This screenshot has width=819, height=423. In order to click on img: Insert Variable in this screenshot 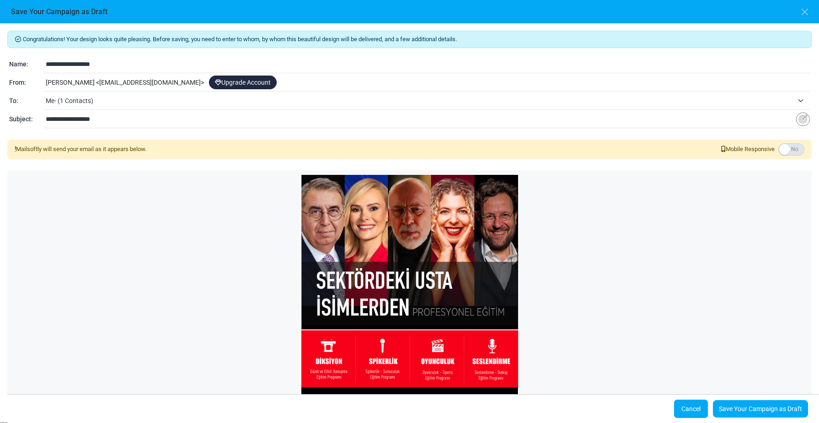, I will do `click(803, 119)`.